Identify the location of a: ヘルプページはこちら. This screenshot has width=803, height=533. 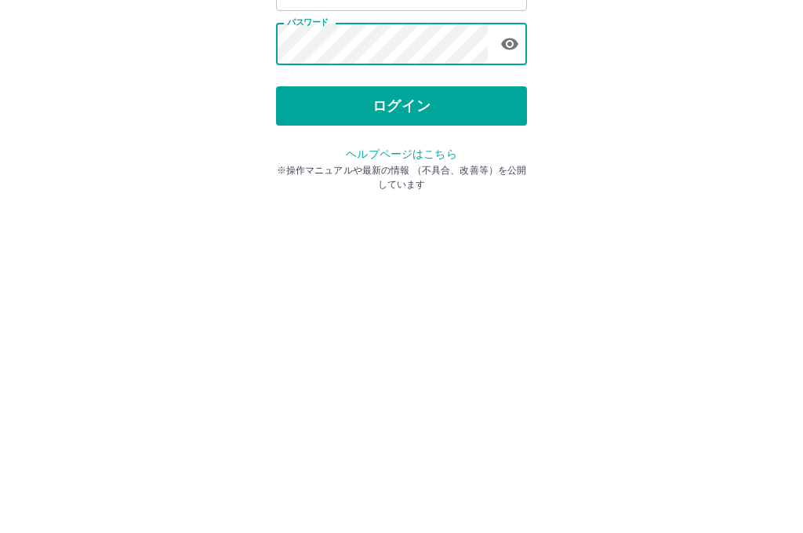
(401, 339).